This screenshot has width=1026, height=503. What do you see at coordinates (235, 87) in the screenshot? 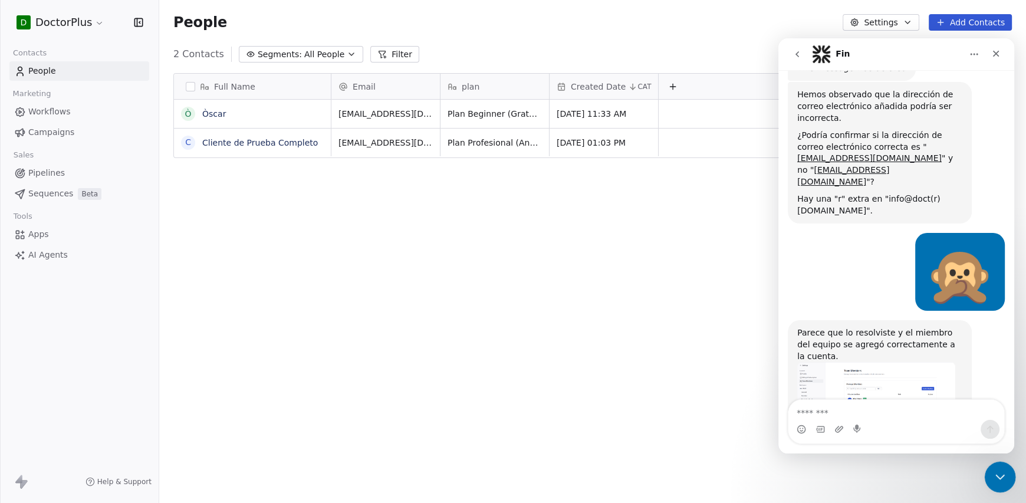
I see `span: Full Name` at bounding box center [235, 87].